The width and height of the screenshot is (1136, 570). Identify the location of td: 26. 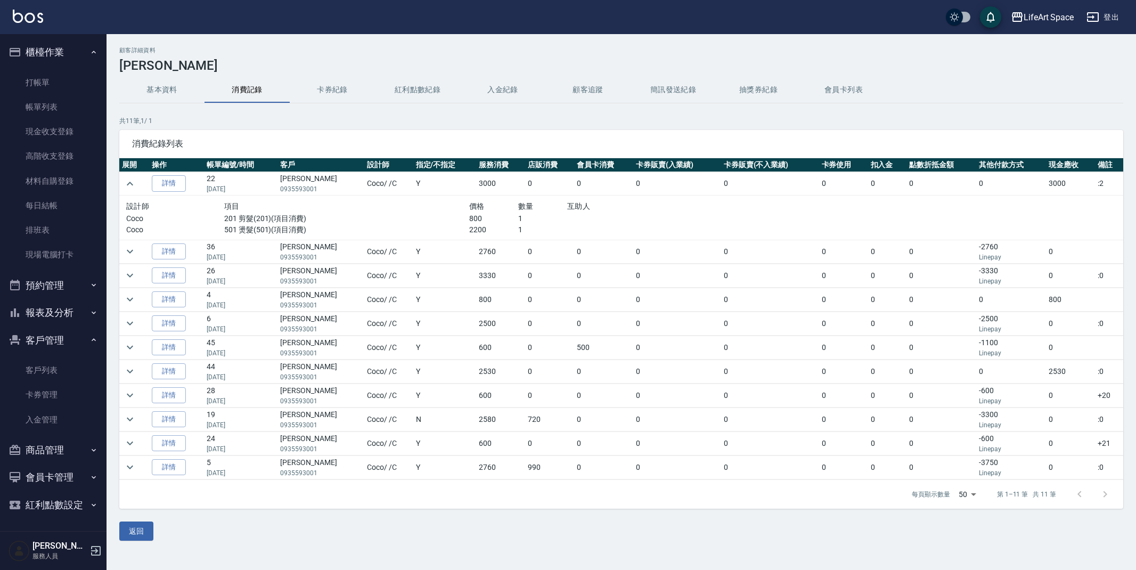
(241, 275).